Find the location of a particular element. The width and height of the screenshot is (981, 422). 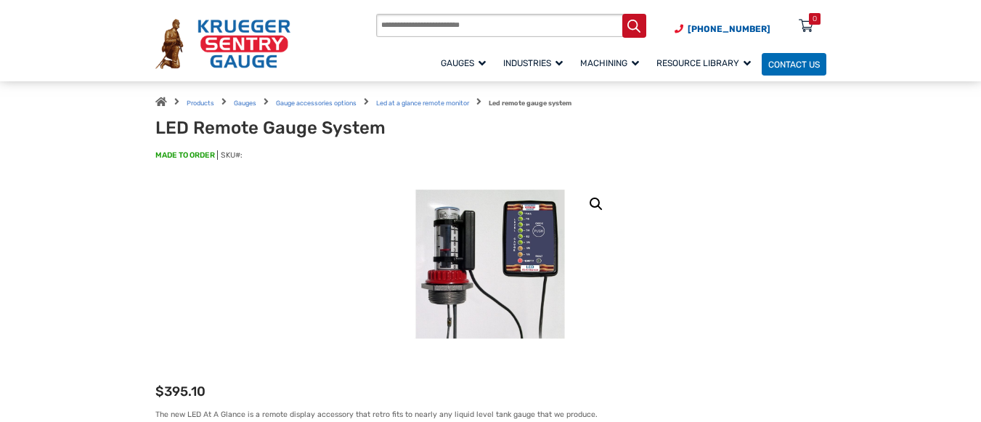

h1: LED Remote Gauge System is located at coordinates (290, 128).